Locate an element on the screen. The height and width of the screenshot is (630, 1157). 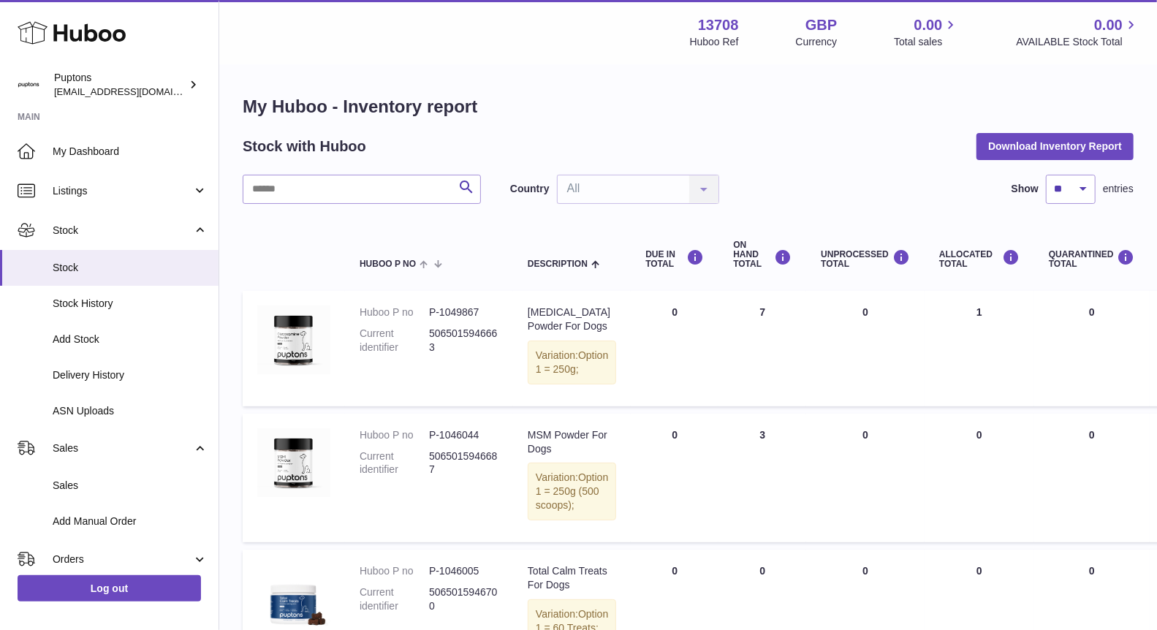
dd: P-1046005 is located at coordinates (464, 571).